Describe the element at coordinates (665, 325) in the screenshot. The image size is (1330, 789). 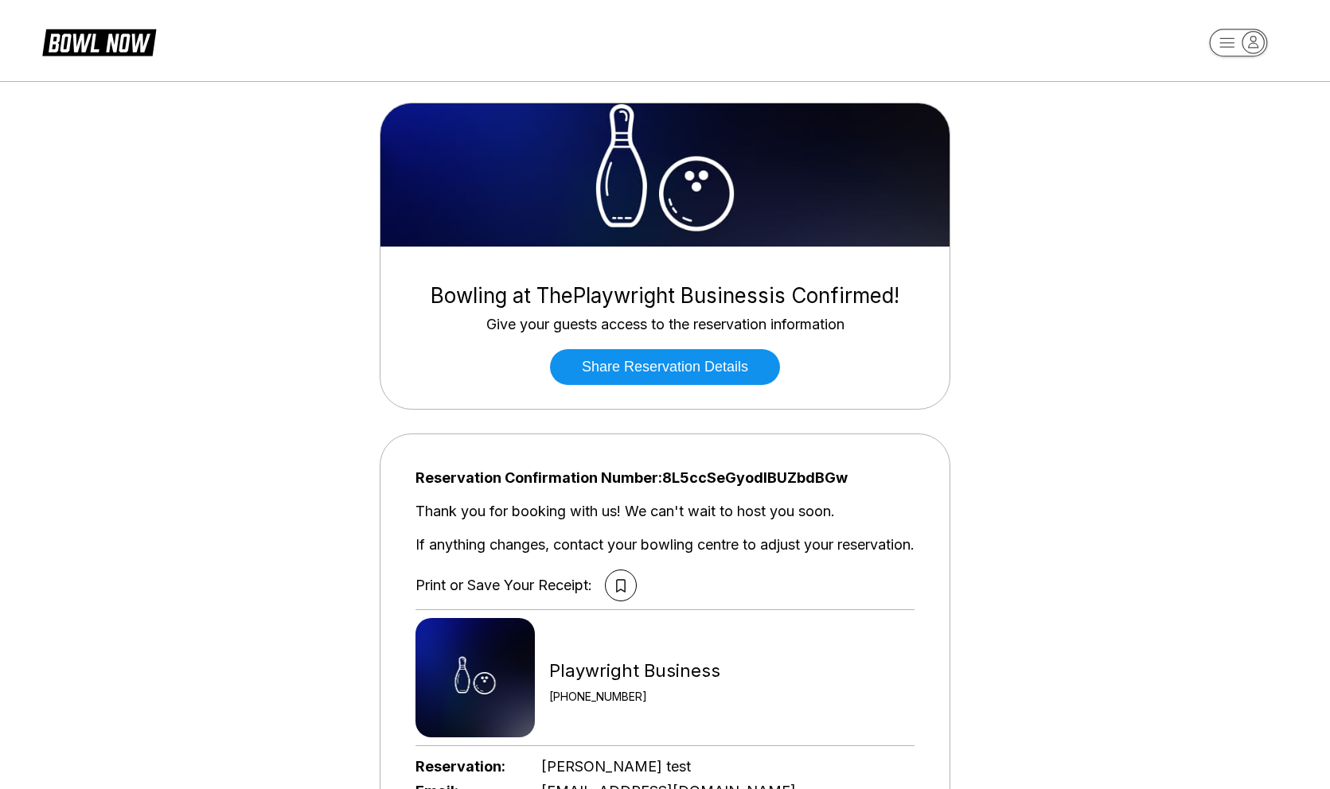
I see `div: Give your guests access to the reservation information` at that location.